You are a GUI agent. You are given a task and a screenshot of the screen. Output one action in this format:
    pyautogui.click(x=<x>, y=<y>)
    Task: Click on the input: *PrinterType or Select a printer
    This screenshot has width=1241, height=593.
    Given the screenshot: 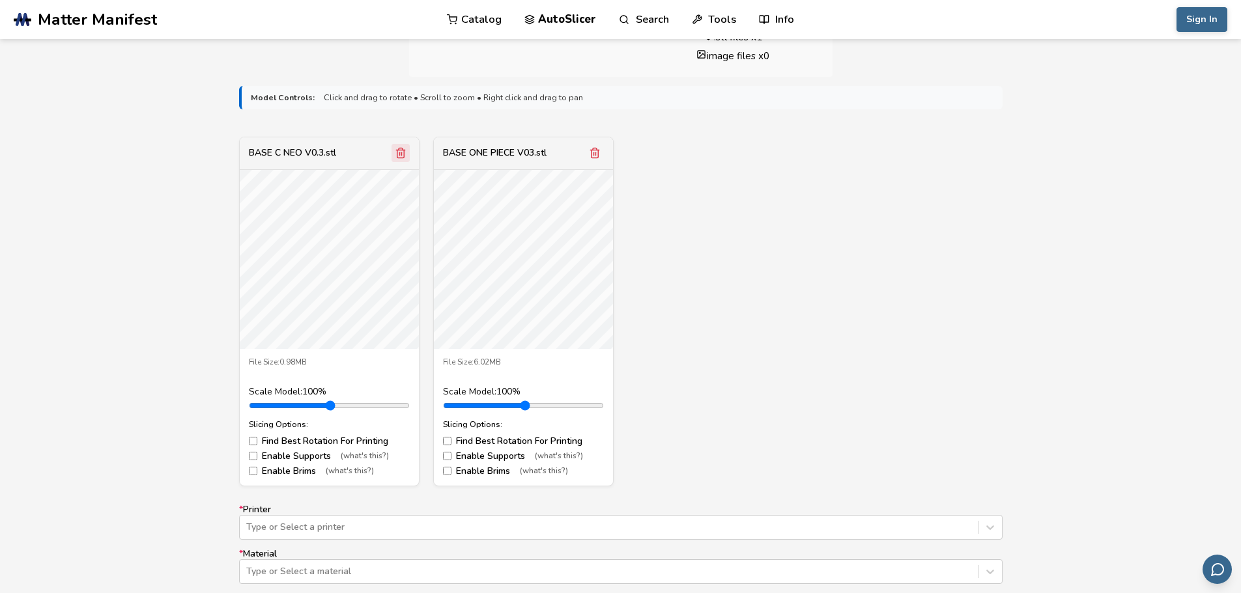 What is the action you would take?
    pyautogui.click(x=248, y=528)
    